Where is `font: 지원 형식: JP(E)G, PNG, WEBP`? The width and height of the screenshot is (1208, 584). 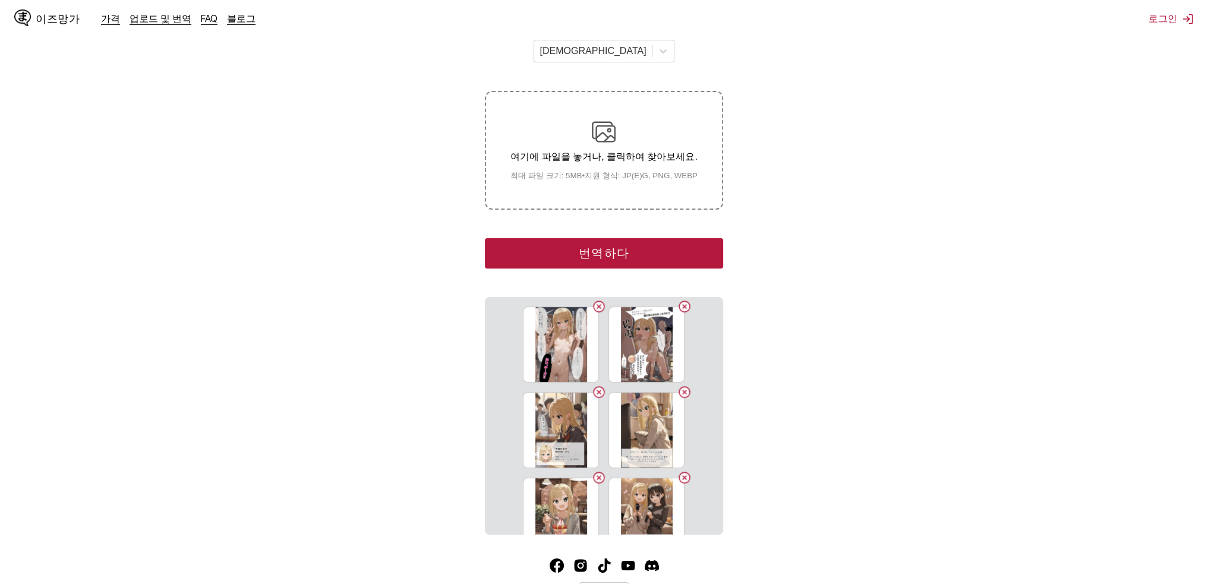
font: 지원 형식: JP(E)G, PNG, WEBP is located at coordinates (641, 175).